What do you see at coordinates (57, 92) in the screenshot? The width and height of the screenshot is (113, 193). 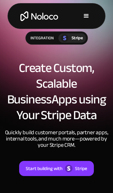 I see `h1: Create Custom, Scalable Business Apps using Your Stripe Data` at bounding box center [57, 92].